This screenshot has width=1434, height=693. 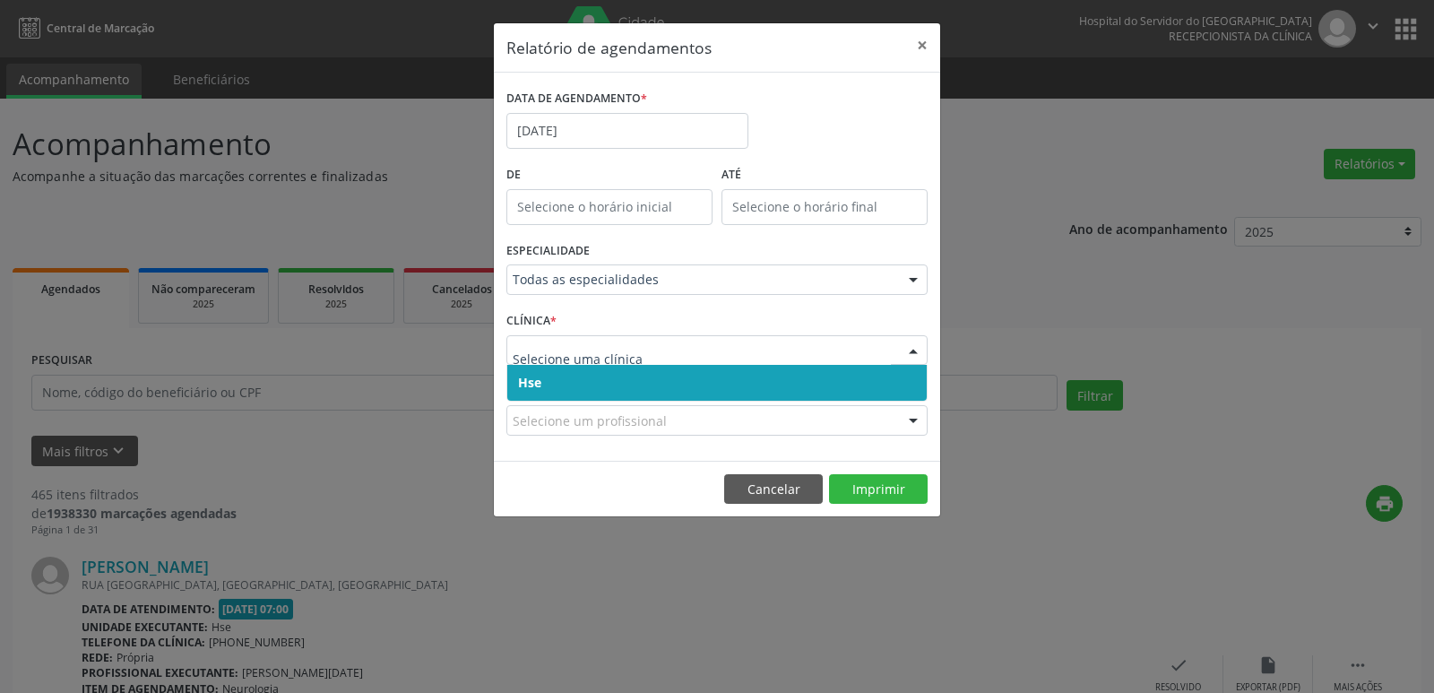 What do you see at coordinates (702, 280) in the screenshot?
I see `span: Todas as especialidades` at bounding box center [702, 280].